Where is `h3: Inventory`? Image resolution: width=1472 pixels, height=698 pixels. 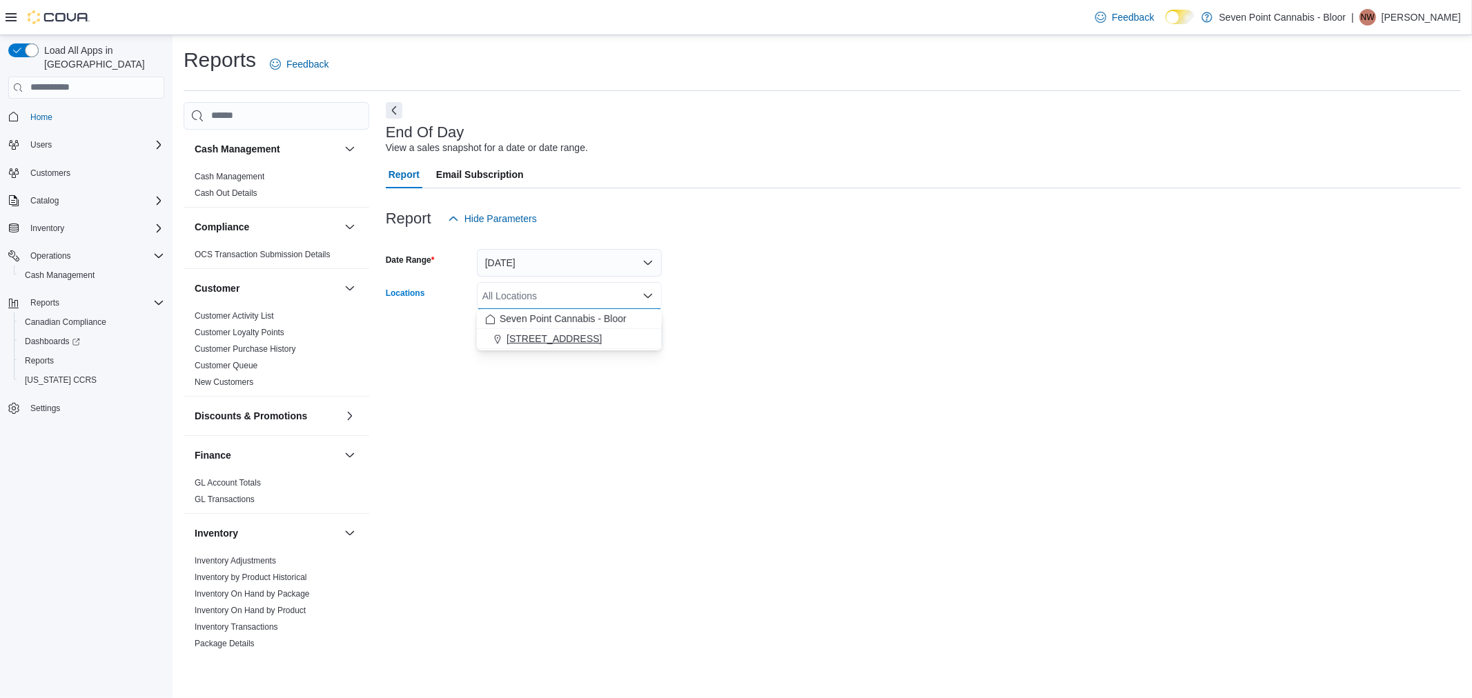
h3: Inventory is located at coordinates (216, 533).